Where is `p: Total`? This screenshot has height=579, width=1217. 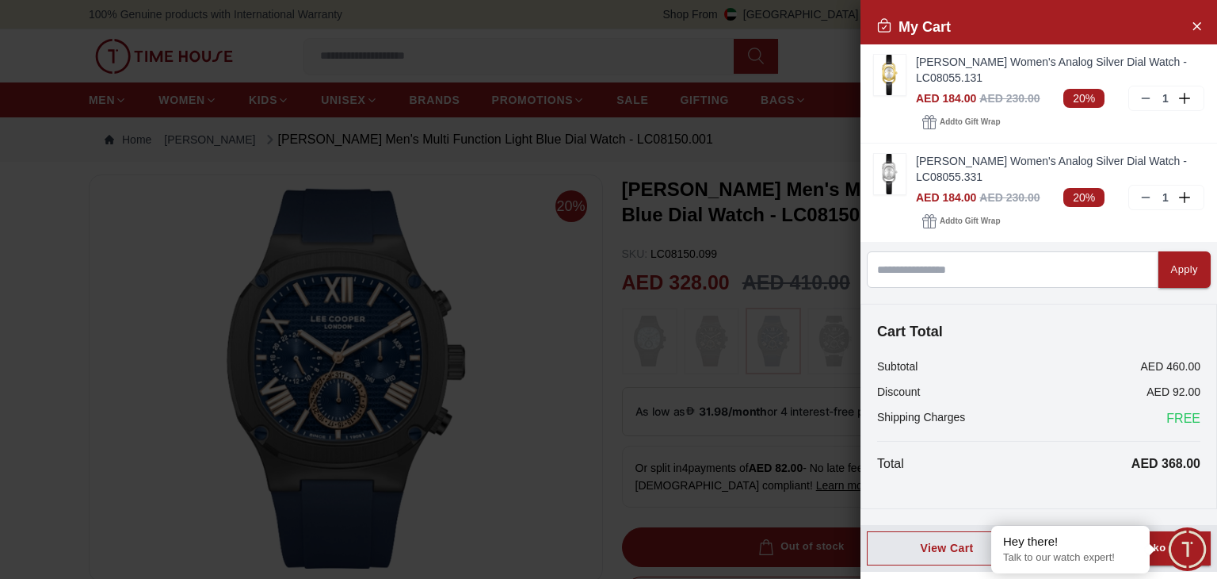 p: Total is located at coordinates (891, 464).